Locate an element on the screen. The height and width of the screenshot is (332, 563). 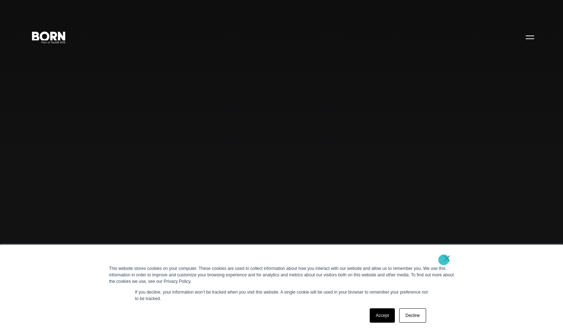
div: This website stores cookies on your computer. These cookies are used to collect information about... is located at coordinates (282, 275).